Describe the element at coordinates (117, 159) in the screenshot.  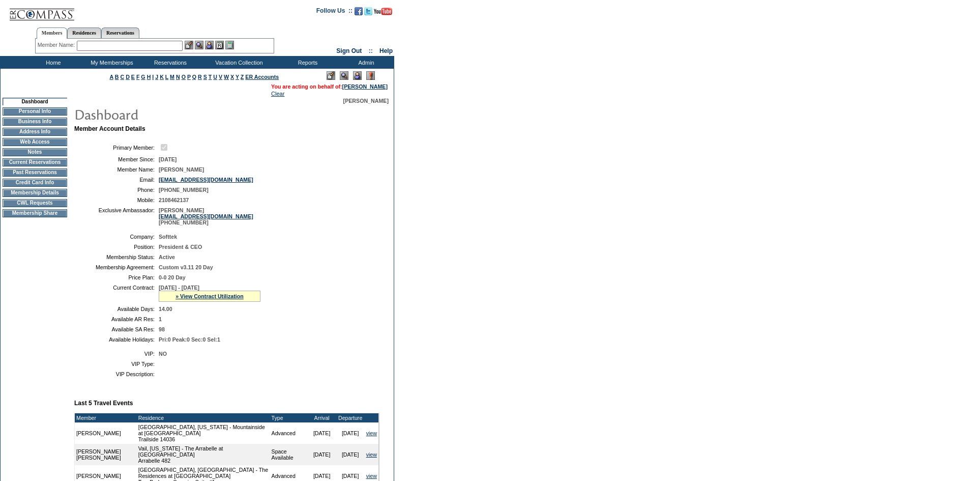
I see `td: Member Since:` at that location.